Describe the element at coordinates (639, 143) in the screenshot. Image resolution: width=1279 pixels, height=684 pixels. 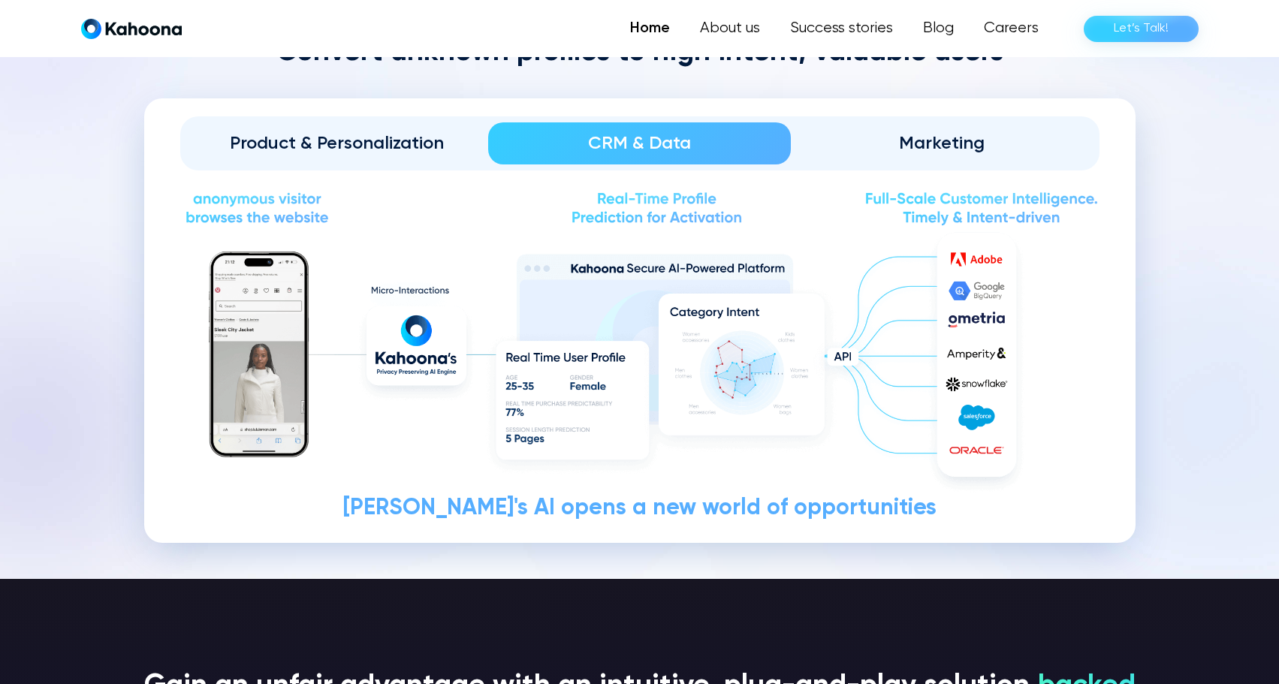
I see `div: CRM & Data` at that location.